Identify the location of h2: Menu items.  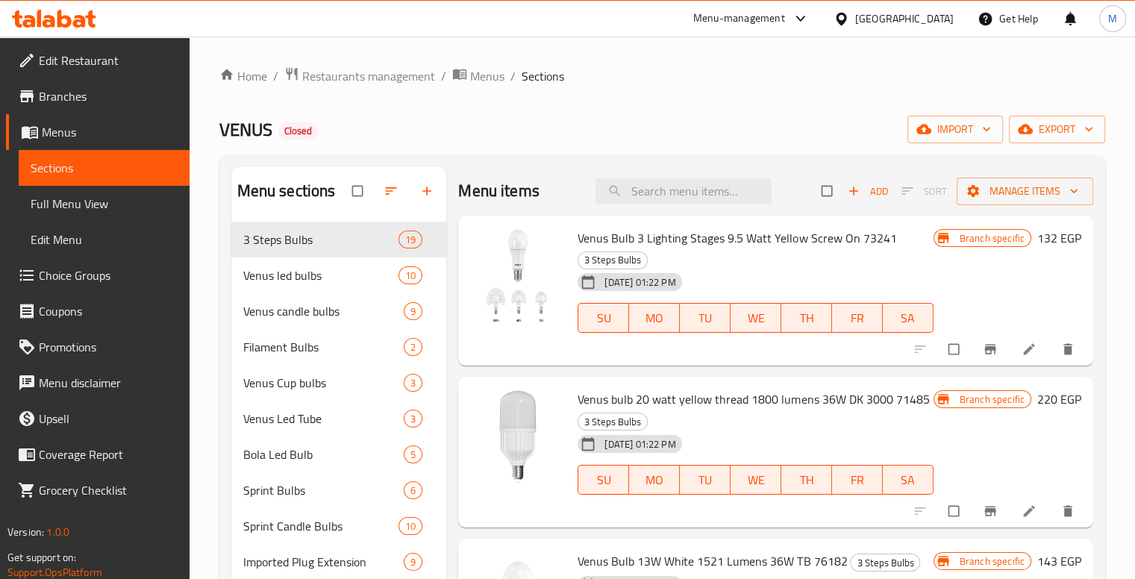
(499, 191).